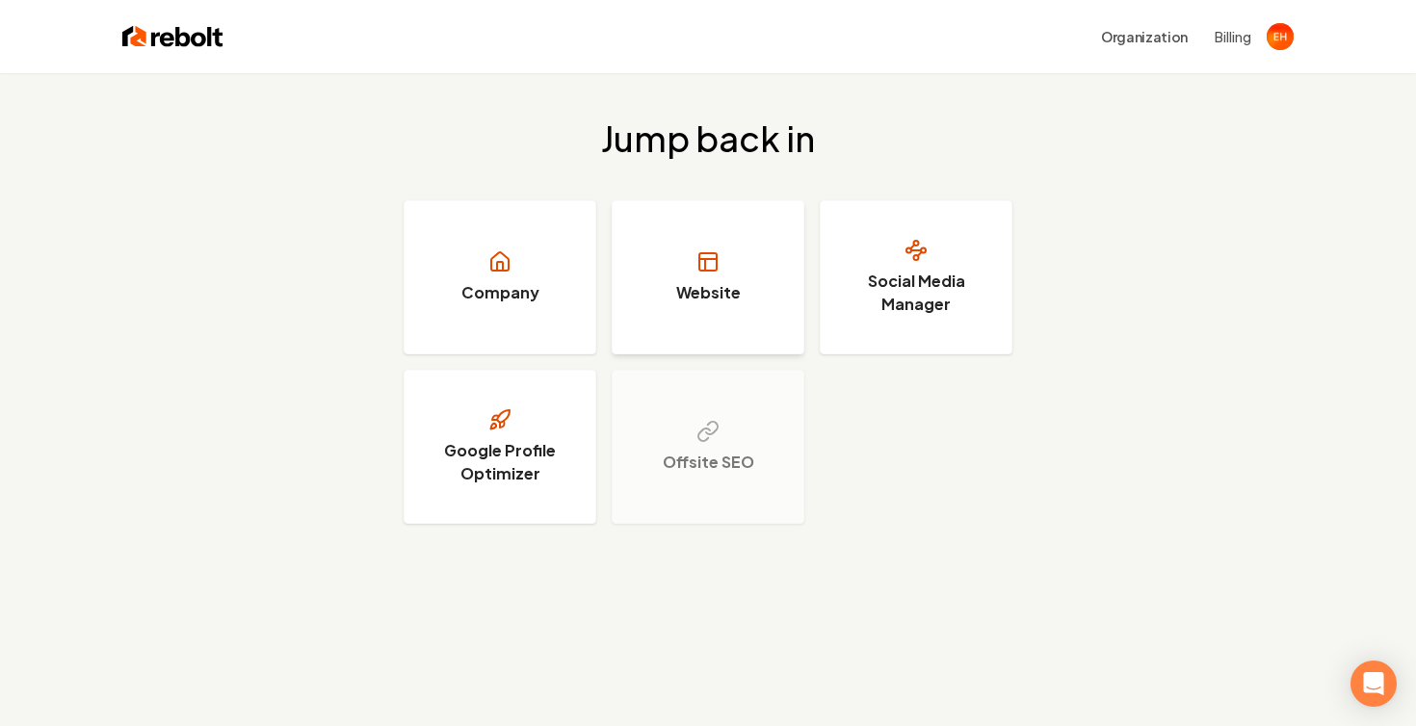 The height and width of the screenshot is (726, 1416). What do you see at coordinates (500, 293) in the screenshot?
I see `h3: Company` at bounding box center [500, 293].